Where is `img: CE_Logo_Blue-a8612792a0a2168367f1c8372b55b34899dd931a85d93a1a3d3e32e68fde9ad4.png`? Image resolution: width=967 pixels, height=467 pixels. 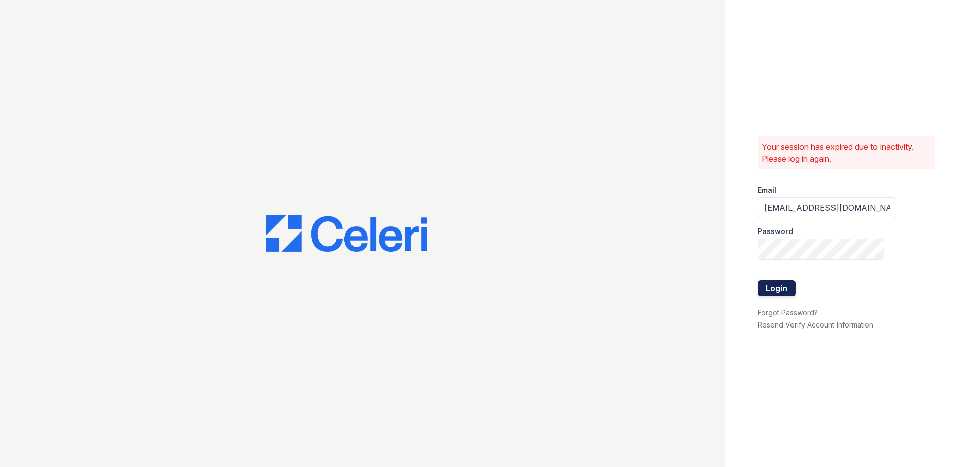 img: CE_Logo_Blue-a8612792a0a2168367f1c8372b55b34899dd931a85d93a1a3d3e32e68fde9ad4.png is located at coordinates (346, 234).